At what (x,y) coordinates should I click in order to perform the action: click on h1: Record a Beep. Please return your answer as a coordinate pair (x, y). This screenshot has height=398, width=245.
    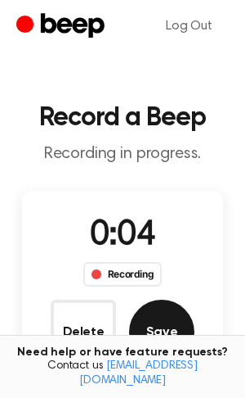
    Looking at the image, I should click on (123, 118).